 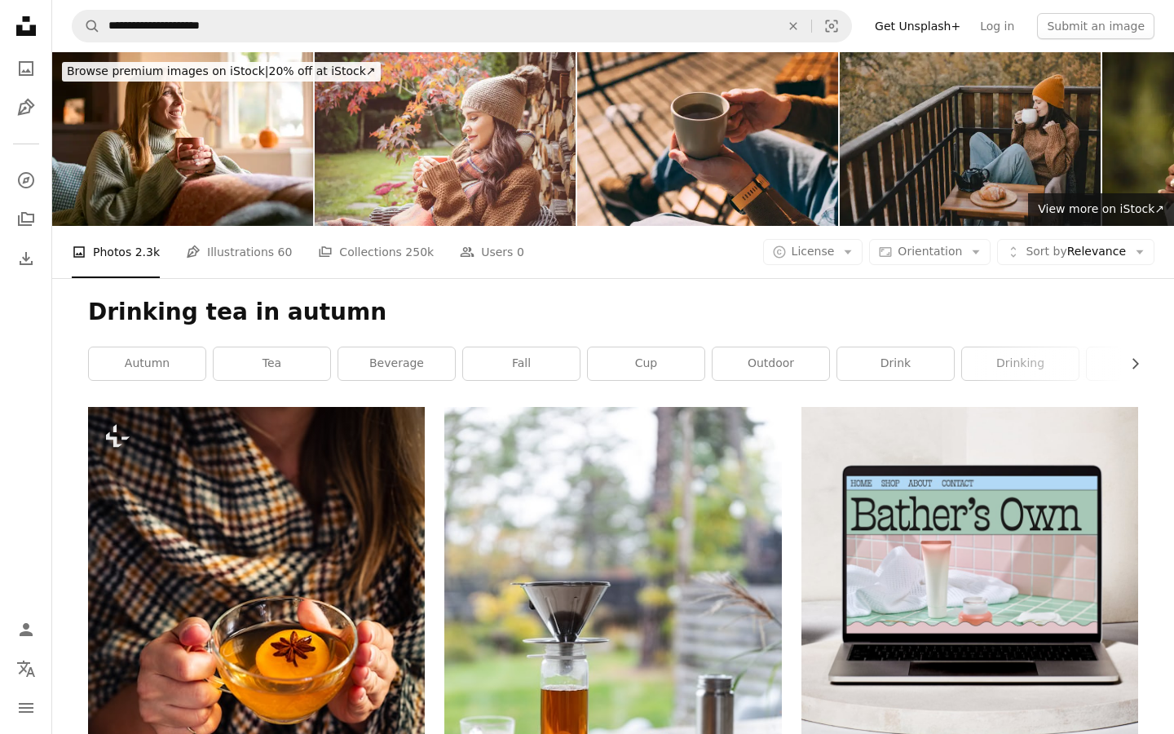 I want to click on span: License, so click(x=813, y=251).